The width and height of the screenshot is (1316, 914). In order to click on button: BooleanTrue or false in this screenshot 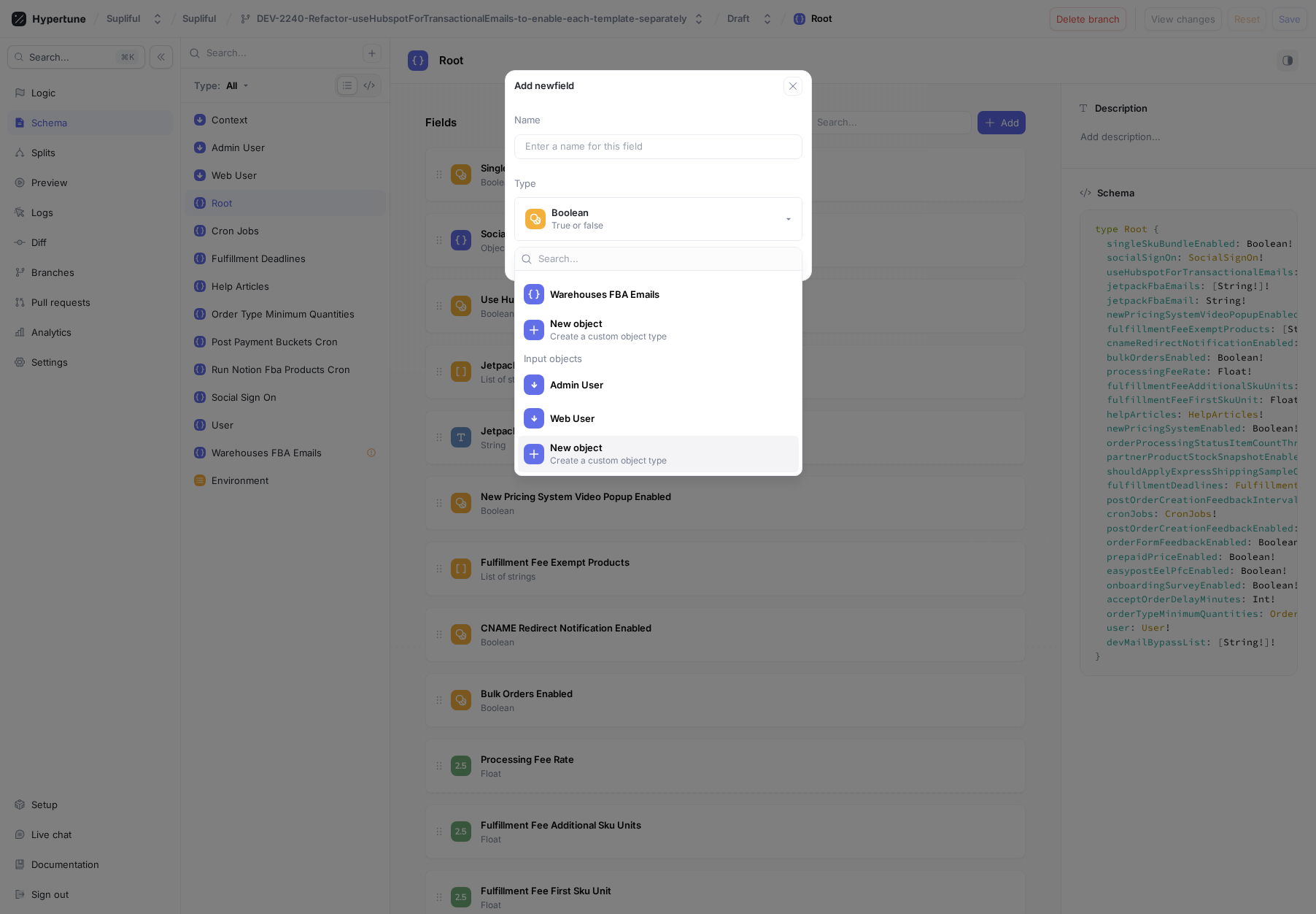, I will do `click(658, 219)`.